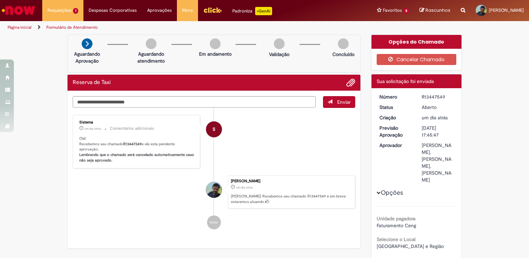 The width and height of the screenshot is (529, 258). What do you see at coordinates (132, 144) in the screenshot?
I see `b: R13447549` at bounding box center [132, 144].